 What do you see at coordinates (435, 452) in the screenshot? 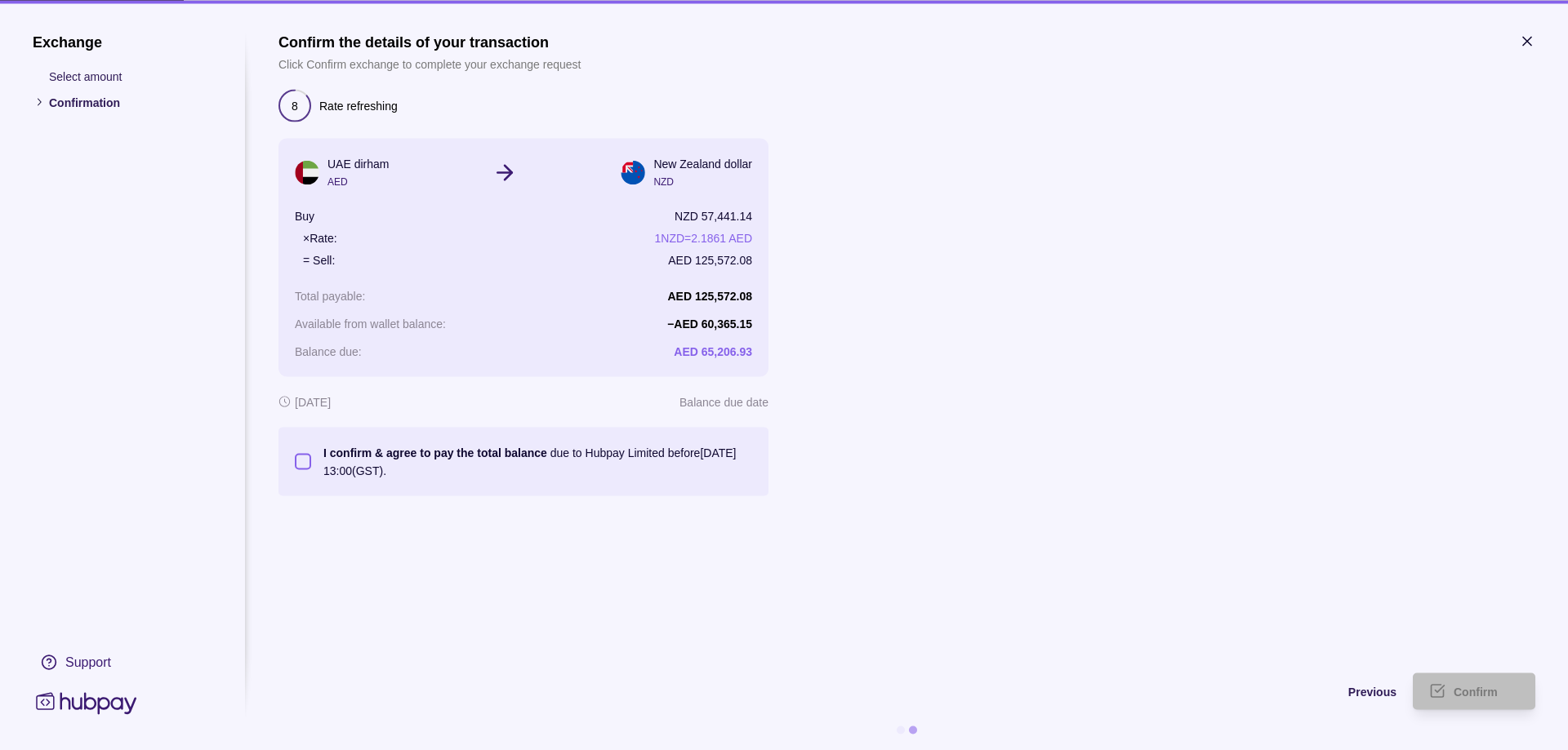
I see `p: I confirm & agree to pay the total balance` at bounding box center [435, 452].